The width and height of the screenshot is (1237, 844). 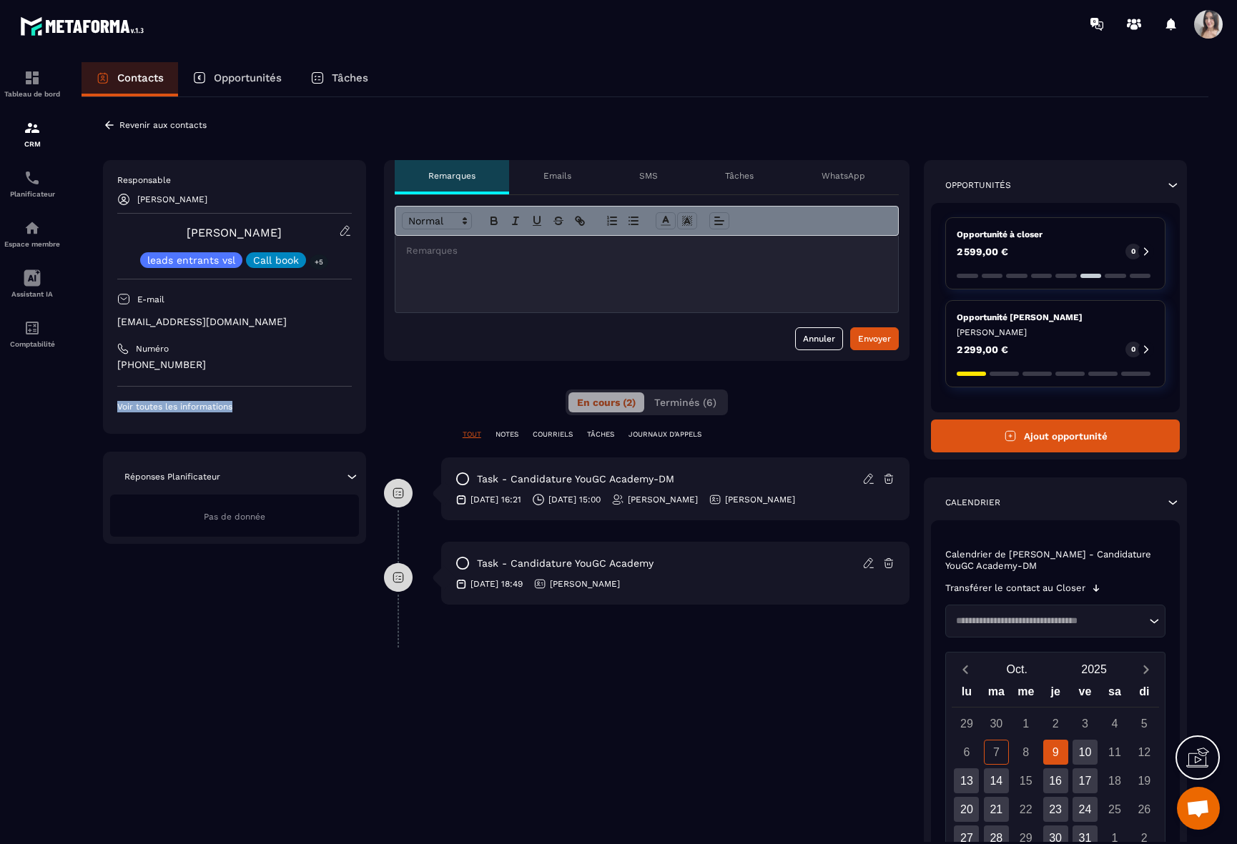 I want to click on div: 1, so click(x=1025, y=724).